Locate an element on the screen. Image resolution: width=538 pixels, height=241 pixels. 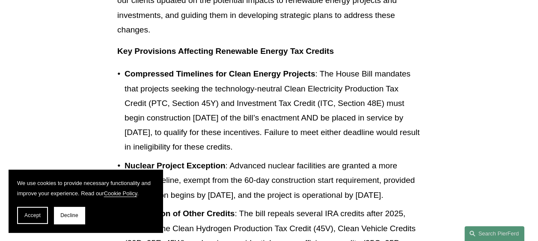
p: We use cookies to provide necessary functionality and improve your experience. Read our . is located at coordinates (86, 188).